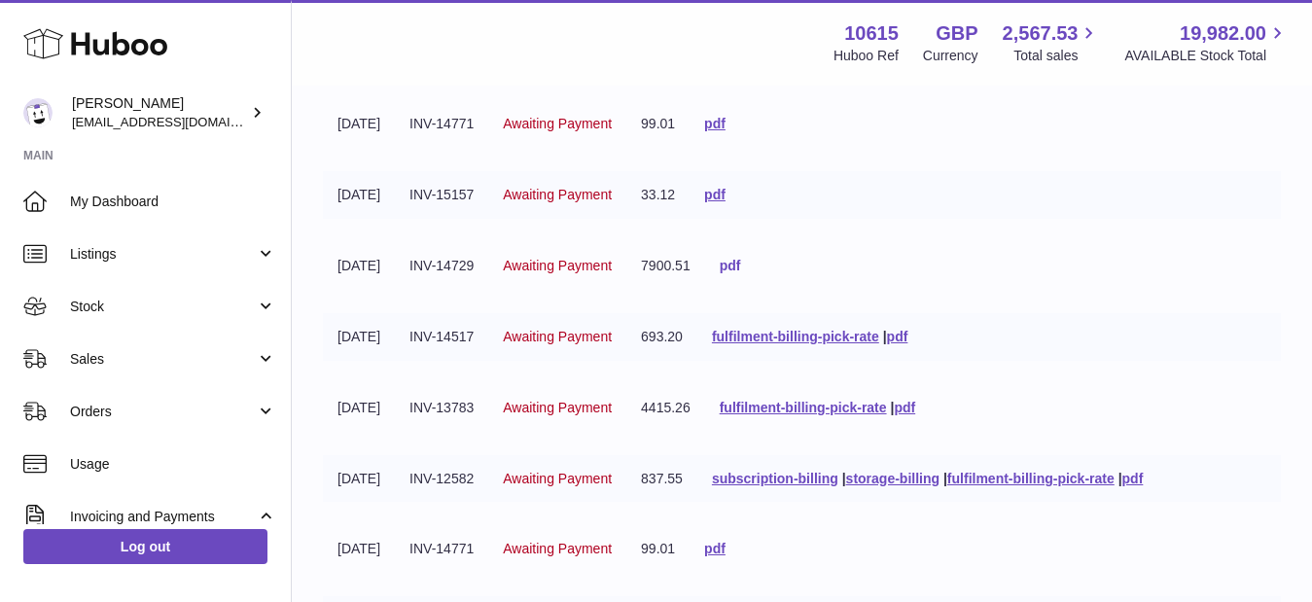 This screenshot has width=1312, height=602. I want to click on td: 33.12, so click(657, 194).